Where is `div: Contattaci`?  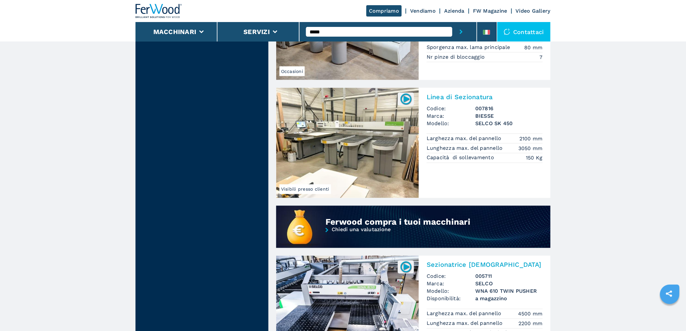
div: Contattaci is located at coordinates (524, 32).